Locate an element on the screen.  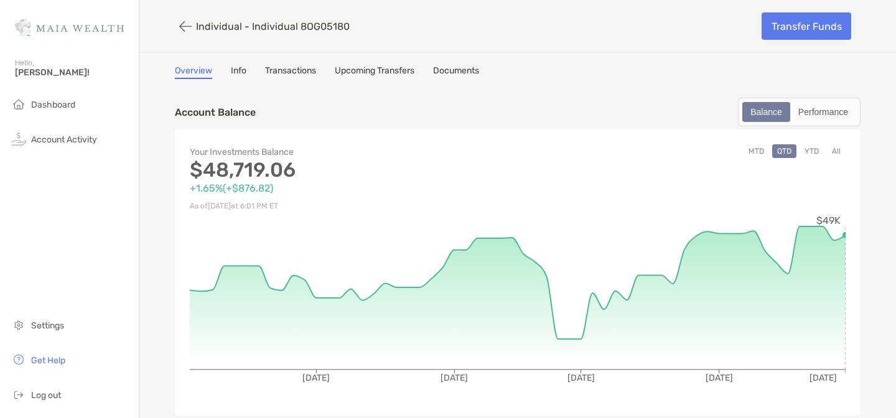
img: logout icon is located at coordinates (19, 394).